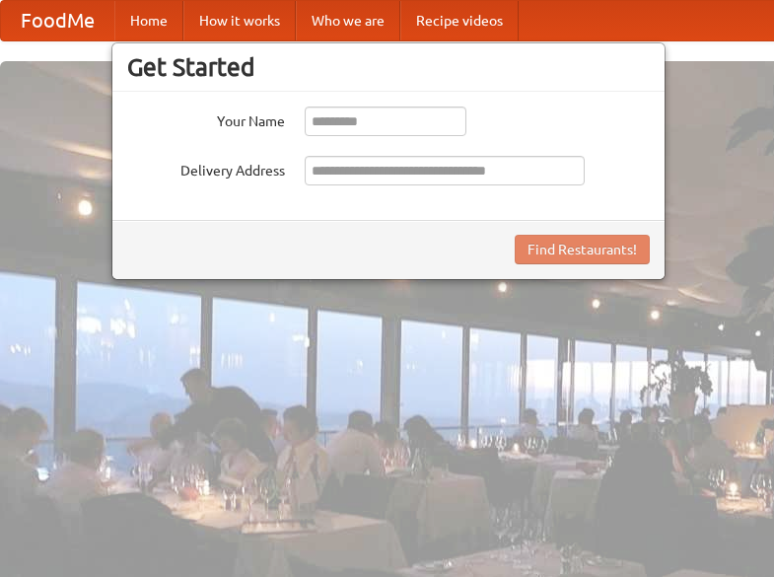  I want to click on a: Home, so click(149, 21).